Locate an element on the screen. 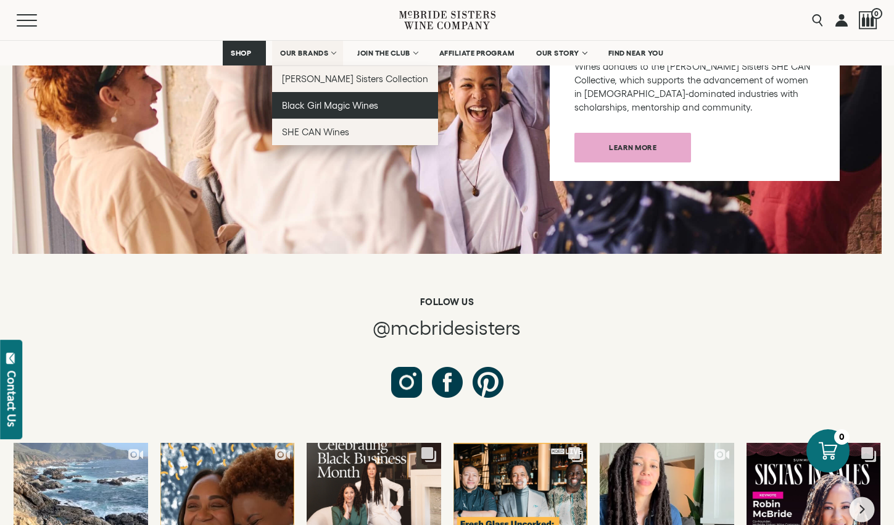 The image size is (894, 525). a: OUR STORY is located at coordinates (561, 53).